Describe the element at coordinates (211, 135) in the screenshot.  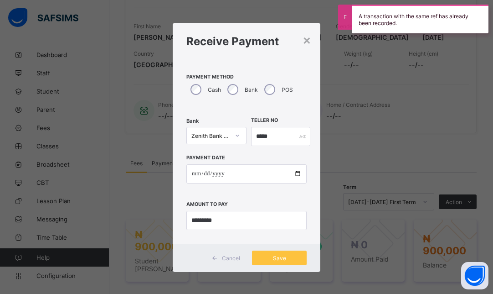
I see `div: Zenith Bank - Prime College Kano` at that location.